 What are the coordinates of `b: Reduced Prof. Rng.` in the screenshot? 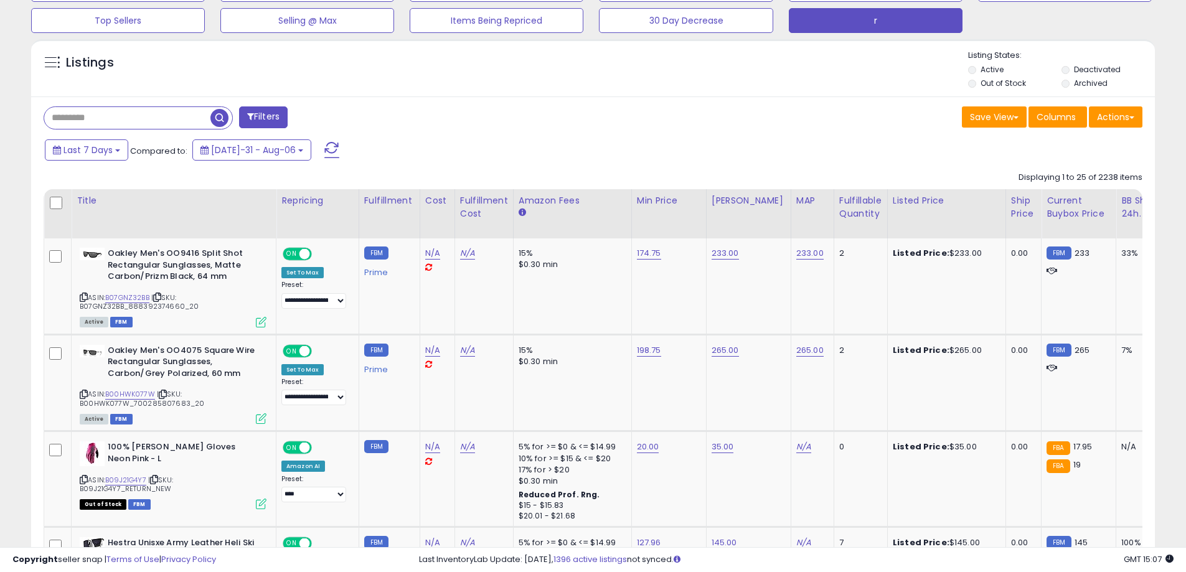 It's located at (559, 494).